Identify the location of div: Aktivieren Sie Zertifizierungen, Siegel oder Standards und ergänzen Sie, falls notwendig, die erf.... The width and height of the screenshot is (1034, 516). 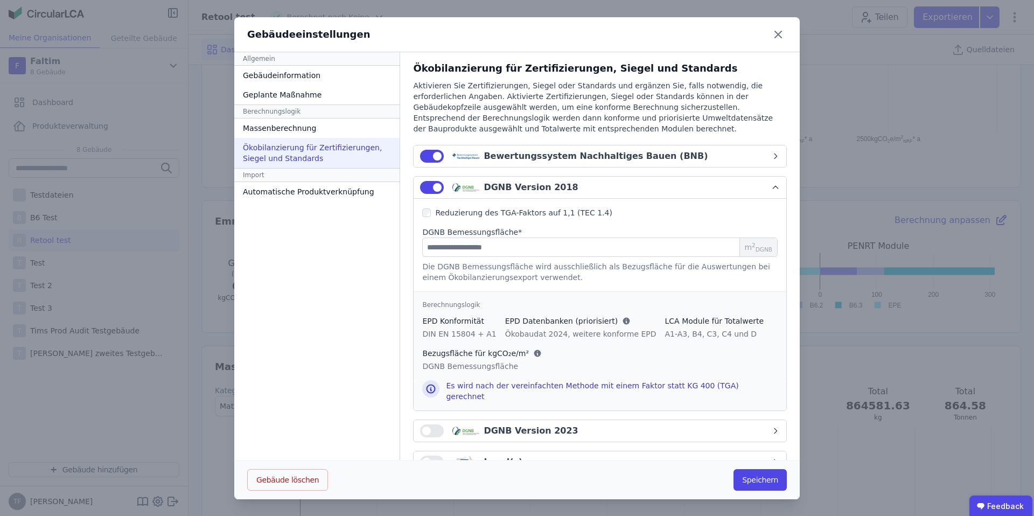
(600, 113).